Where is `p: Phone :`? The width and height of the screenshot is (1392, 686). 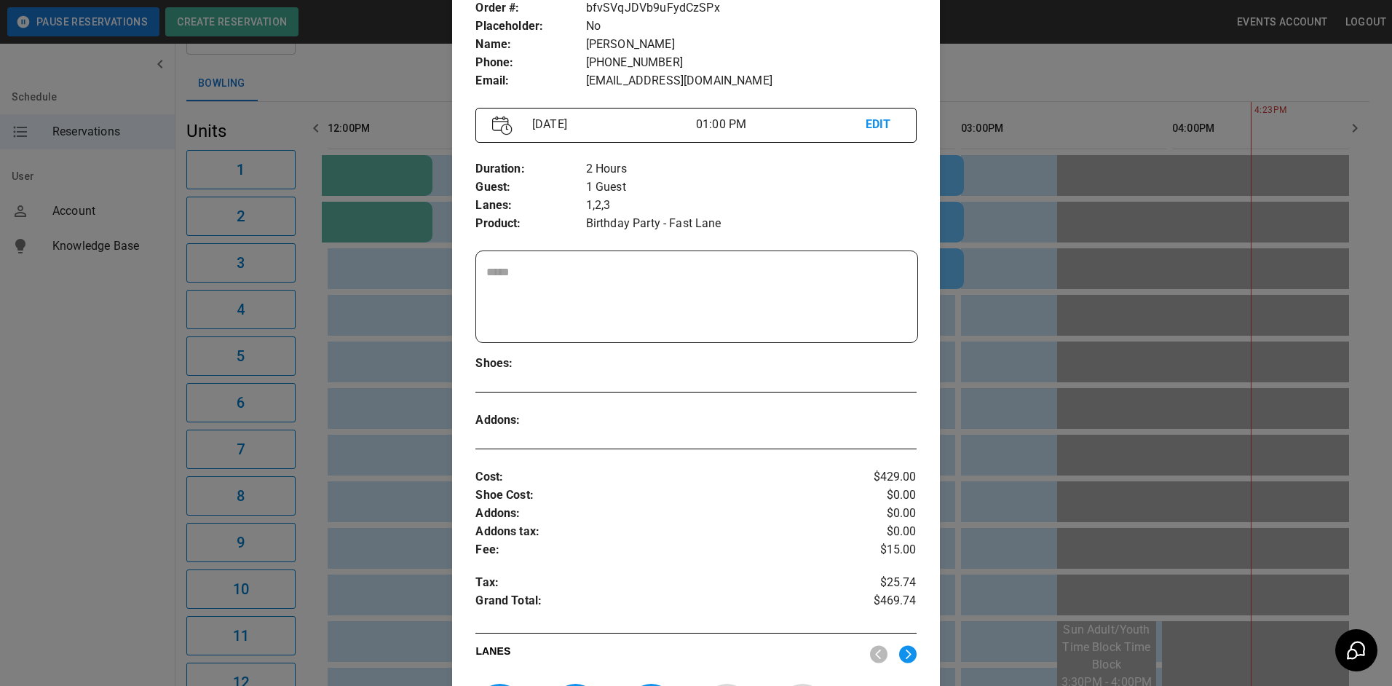
p: Phone : is located at coordinates (530, 63).